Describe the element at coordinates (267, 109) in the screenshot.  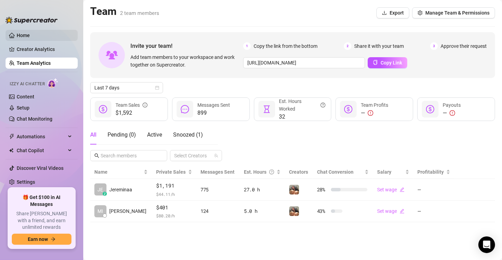
I see `span: hourglass` at that location.